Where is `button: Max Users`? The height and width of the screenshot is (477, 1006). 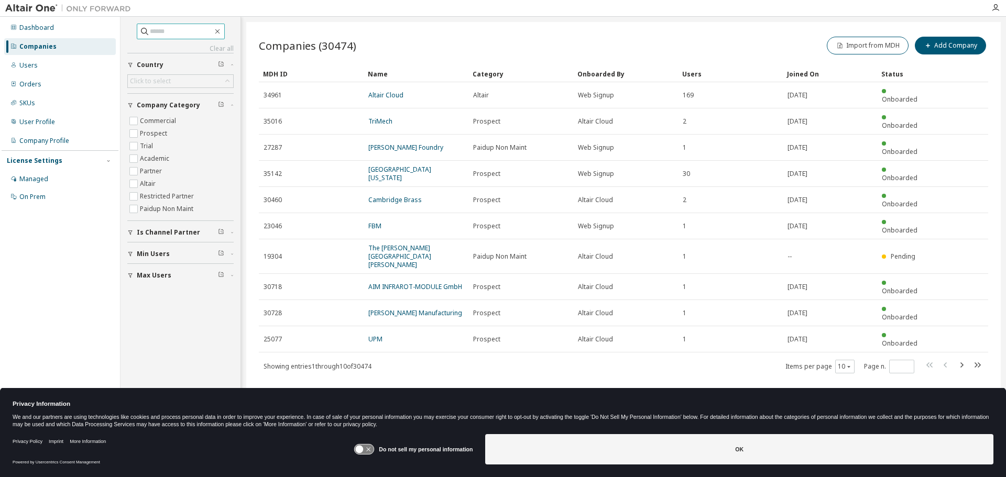 button: Max Users is located at coordinates (180, 276).